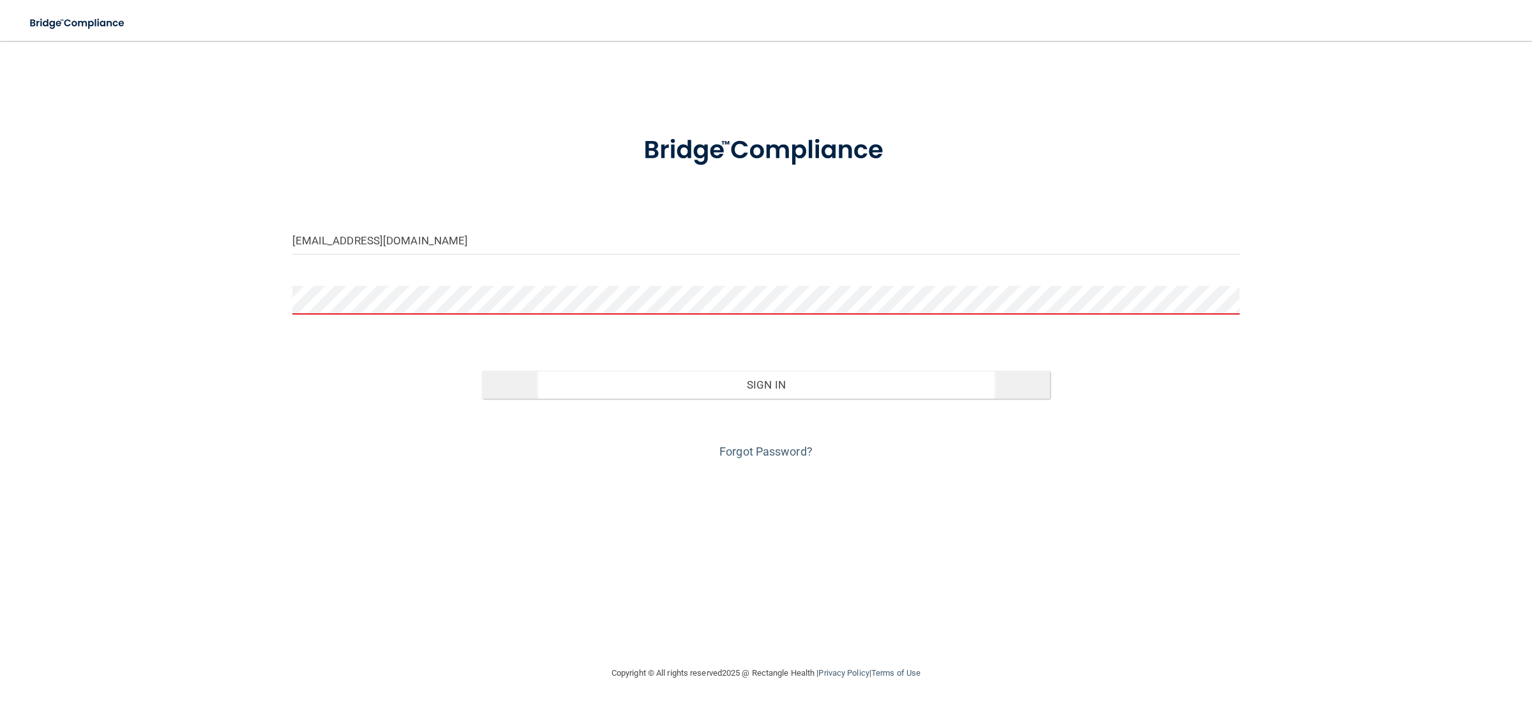 This screenshot has height=707, width=1532. I want to click on a: Forgot Password?, so click(766, 451).